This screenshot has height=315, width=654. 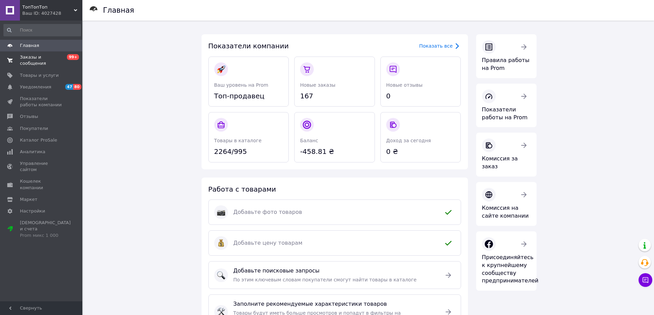 What do you see at coordinates (28, 200) in the screenshot?
I see `span: Маркет` at bounding box center [28, 200].